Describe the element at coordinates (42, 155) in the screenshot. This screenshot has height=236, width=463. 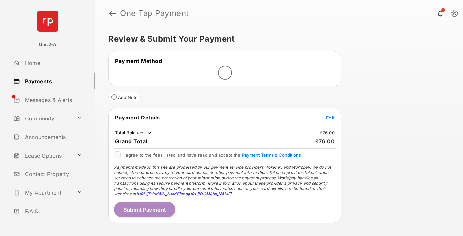
I see `a: Lease Options` at that location.